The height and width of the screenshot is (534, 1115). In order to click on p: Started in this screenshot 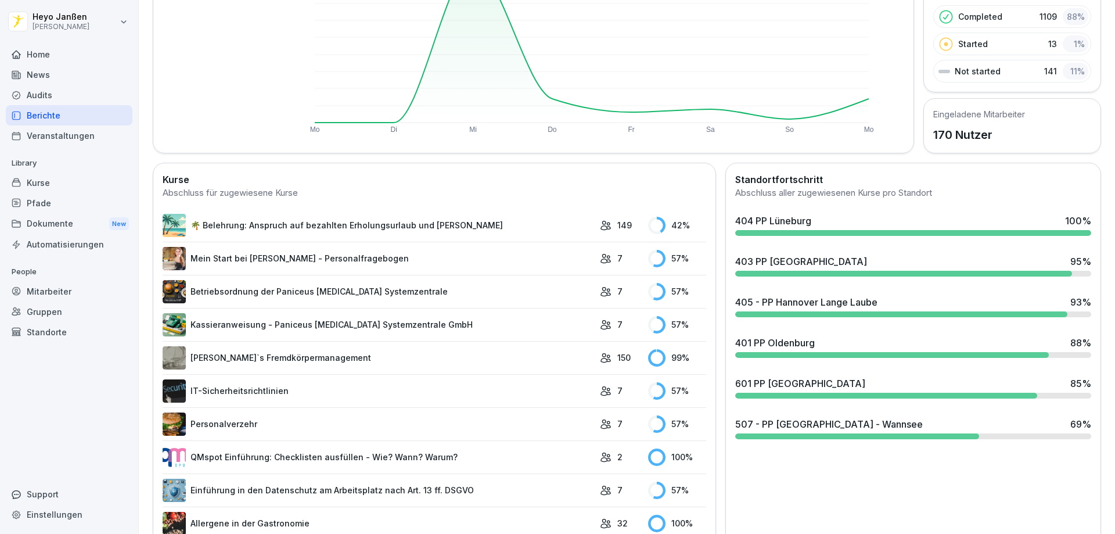, I will do `click(973, 44)`.